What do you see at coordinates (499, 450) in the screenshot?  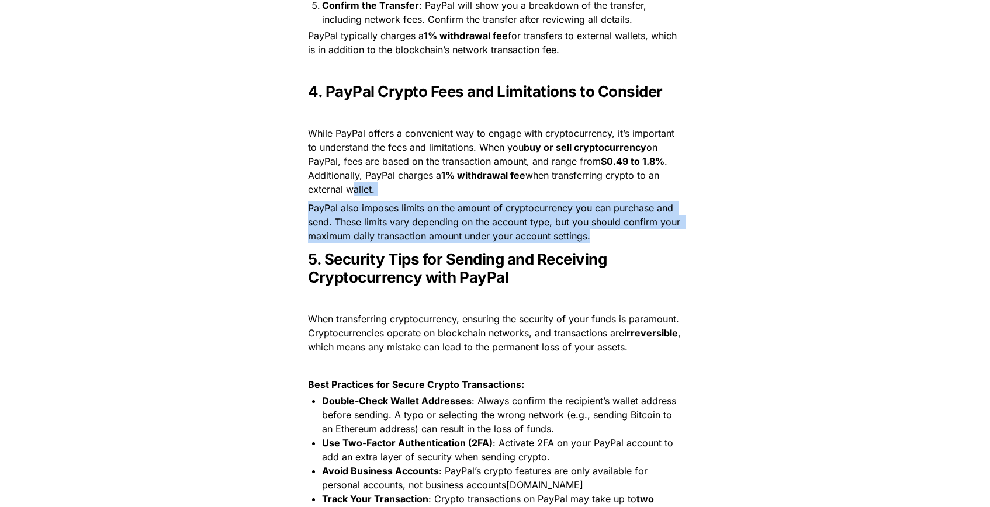 I see `span: : Activate 2FA on your PayPal account to add an extra layer of security when sending crypto.` at bounding box center [499, 450].